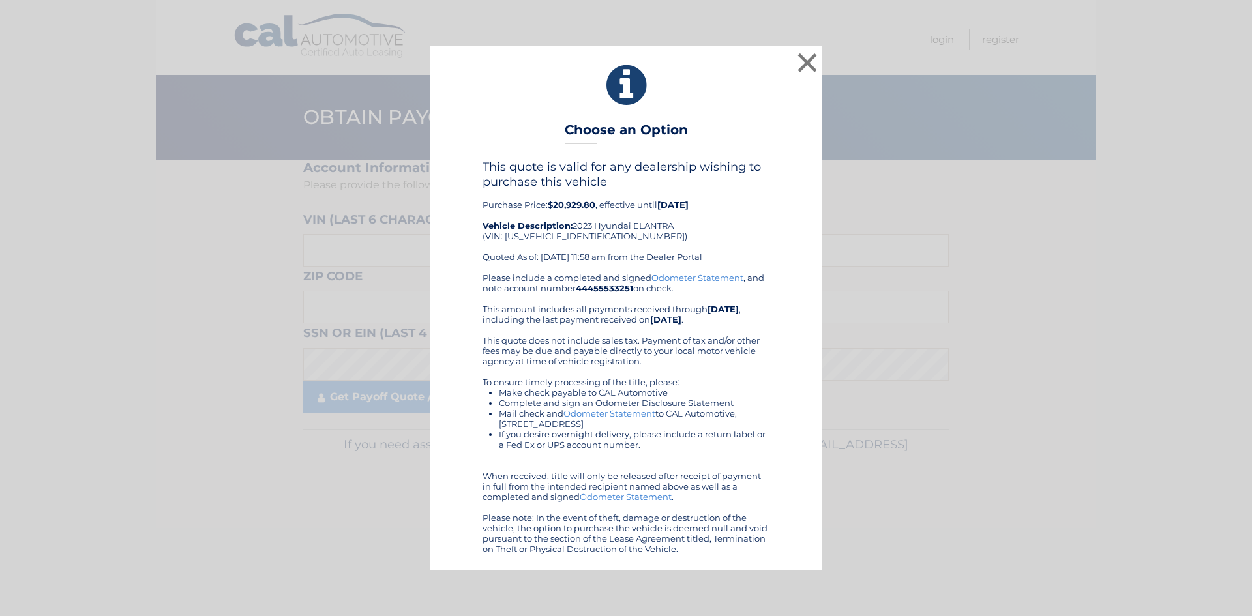  What do you see at coordinates (604, 288) in the screenshot?
I see `b: 44455533251` at bounding box center [604, 288].